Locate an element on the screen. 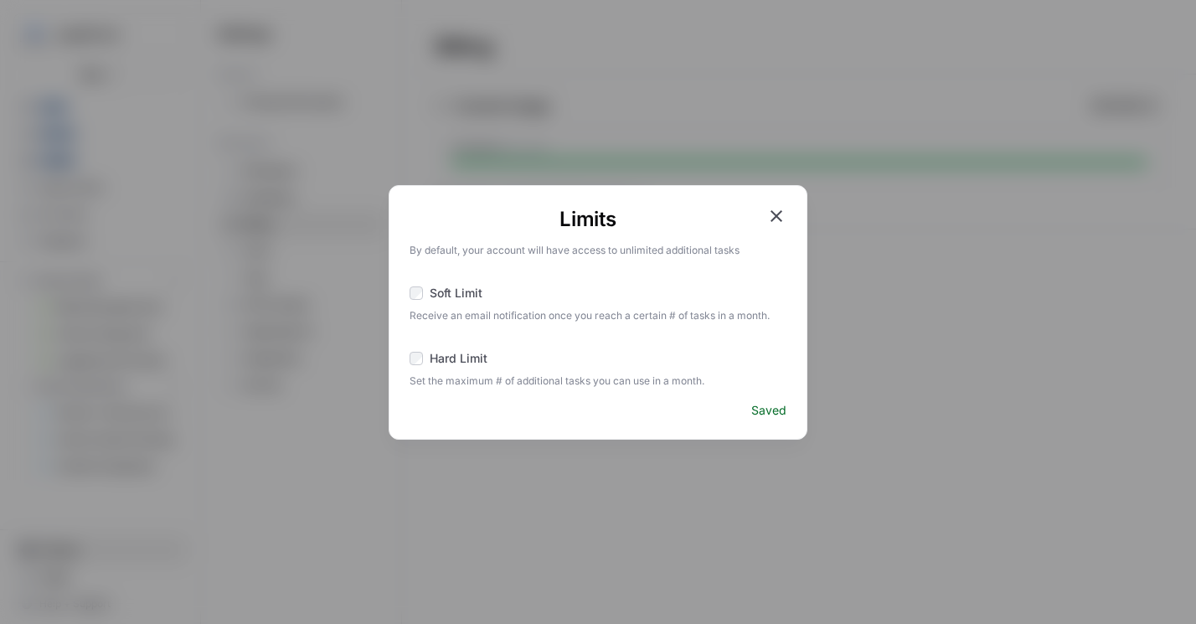  span: Saved is located at coordinates (769, 410).